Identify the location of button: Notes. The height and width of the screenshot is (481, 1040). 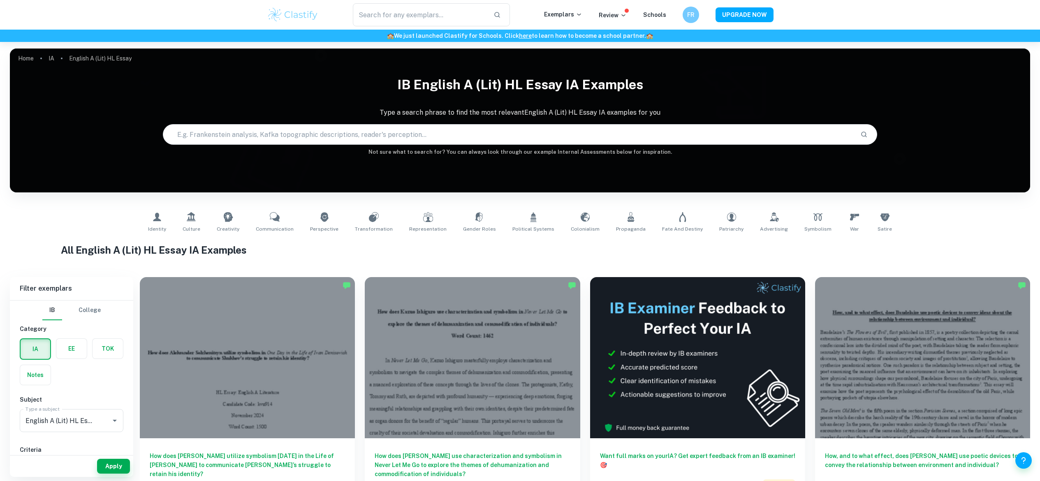
(35, 375).